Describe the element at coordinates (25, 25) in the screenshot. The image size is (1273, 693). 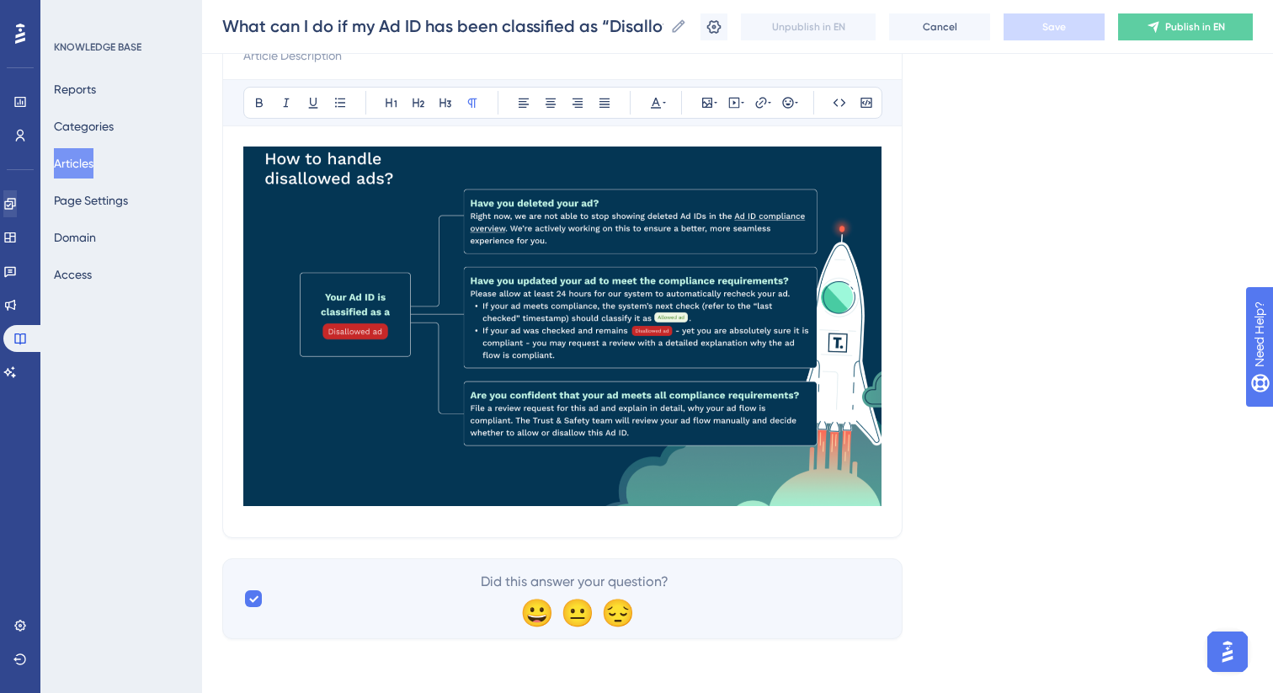
I see `img: launcher-image-alternative-text` at that location.